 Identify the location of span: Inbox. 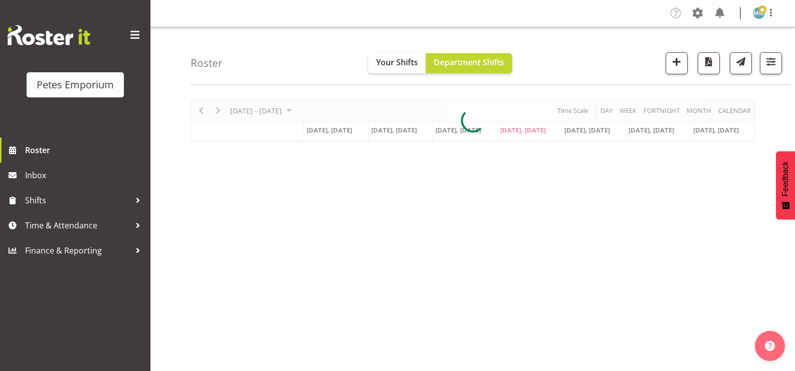
(85, 175).